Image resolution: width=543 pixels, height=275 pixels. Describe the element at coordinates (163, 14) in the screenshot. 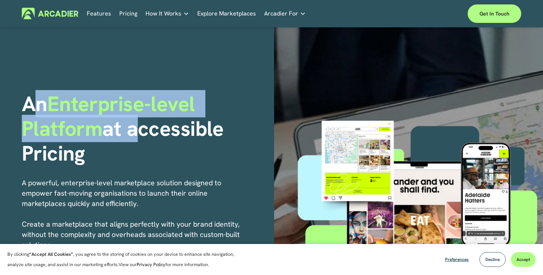

I see `span: How It Works` at that location.